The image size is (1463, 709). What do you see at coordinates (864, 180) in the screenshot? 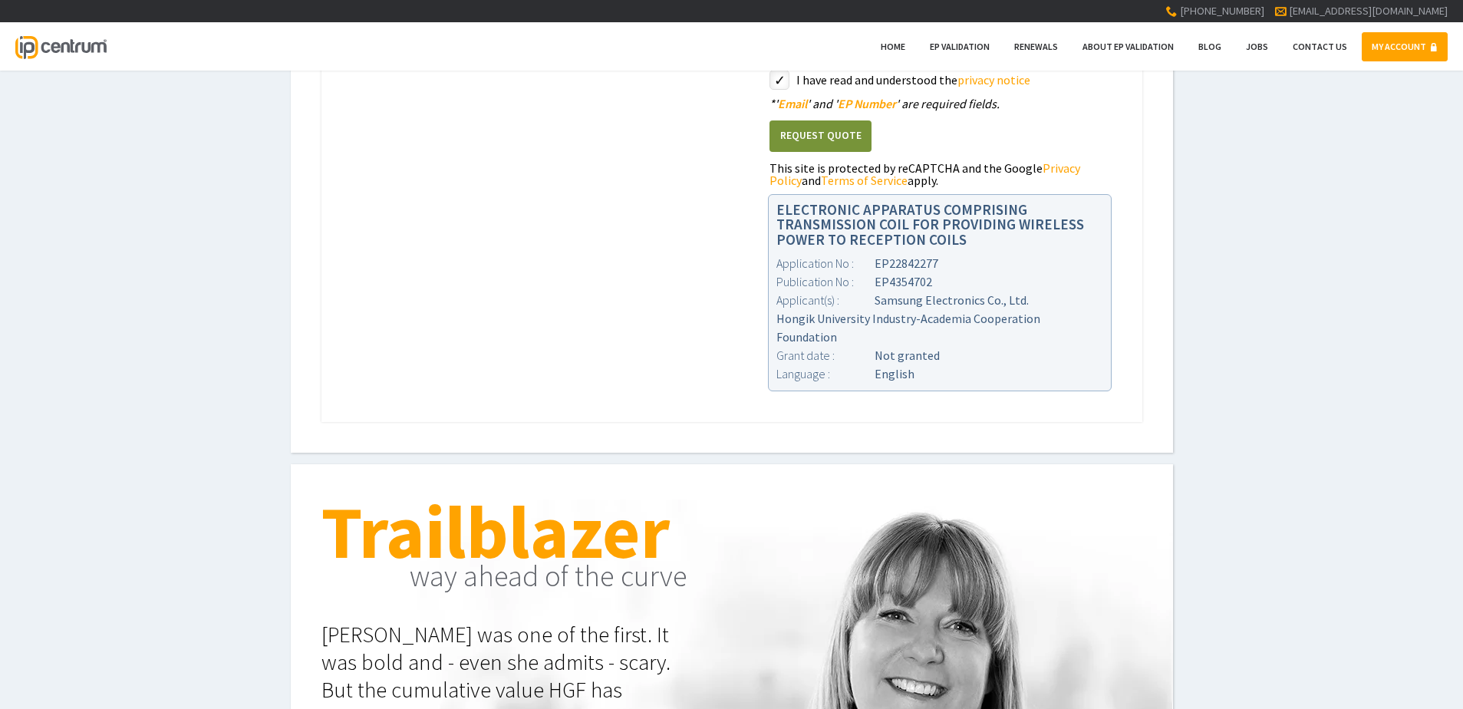
I see `a: Terms of Service` at bounding box center [864, 180].